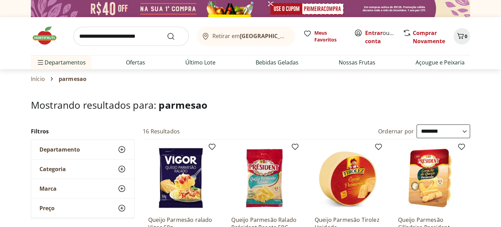 The image size is (501, 227). I want to click on span: Marca, so click(48, 189).